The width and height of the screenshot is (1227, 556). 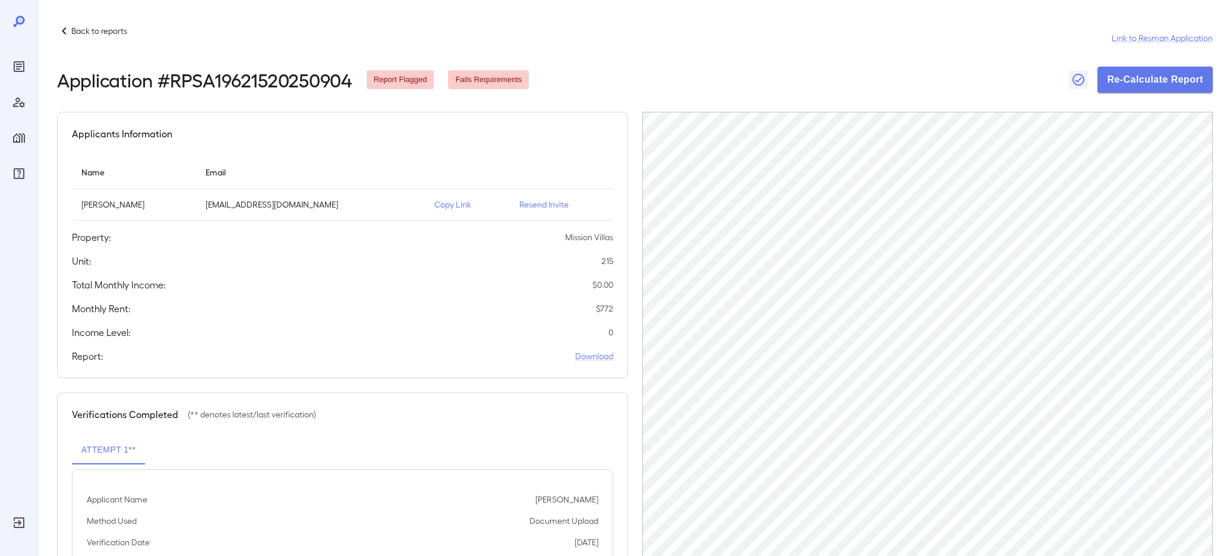 What do you see at coordinates (81, 261) in the screenshot?
I see `h5: Unit:` at bounding box center [81, 261].